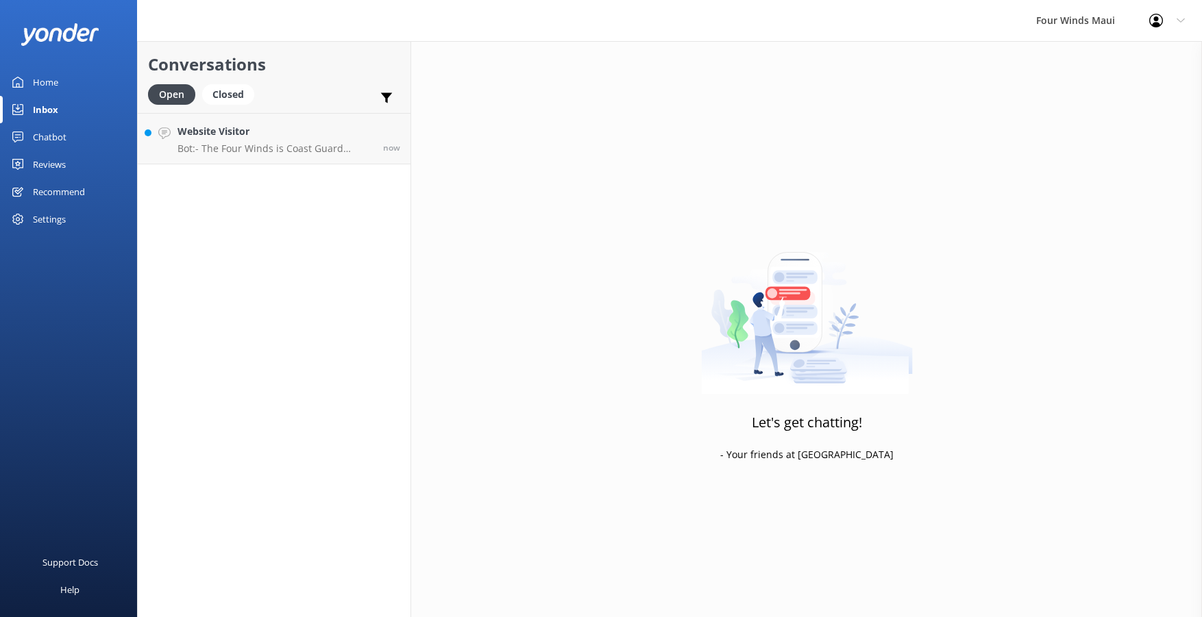 The image size is (1202, 617). What do you see at coordinates (275, 149) in the screenshot?
I see `p: Bot: - The Four Winds is Coast Guard certified to carry up to 149 guests, but we typically limit ...` at bounding box center [275, 149].